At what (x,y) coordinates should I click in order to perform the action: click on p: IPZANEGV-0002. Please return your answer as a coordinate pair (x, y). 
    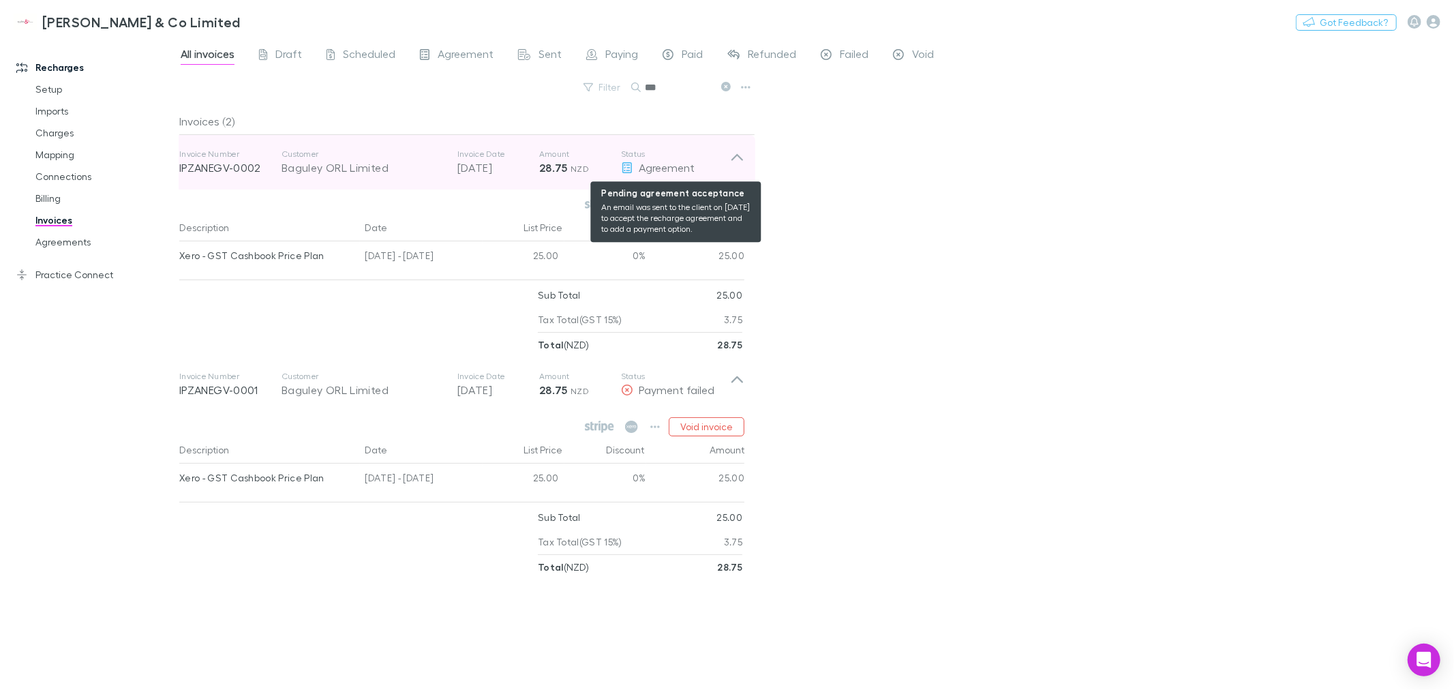
    Looking at the image, I should click on (230, 168).